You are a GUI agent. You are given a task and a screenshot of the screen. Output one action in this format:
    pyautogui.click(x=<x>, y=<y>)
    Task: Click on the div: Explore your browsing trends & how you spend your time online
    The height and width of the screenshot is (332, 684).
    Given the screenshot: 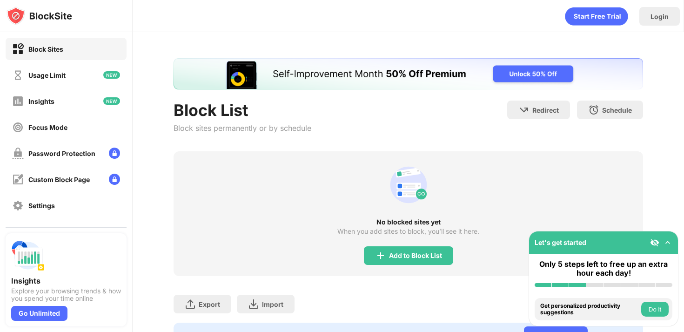 What is the action you would take?
    pyautogui.click(x=66, y=295)
    